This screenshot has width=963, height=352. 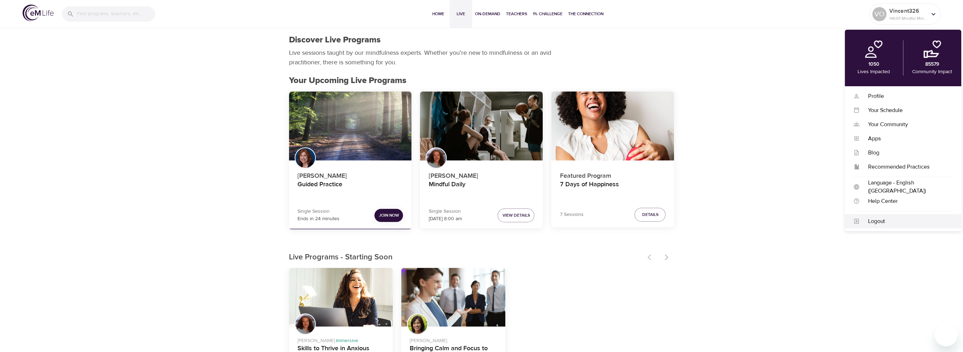 What do you see at coordinates (481, 126) in the screenshot?
I see `button: Mindful Daily` at bounding box center [481, 126].